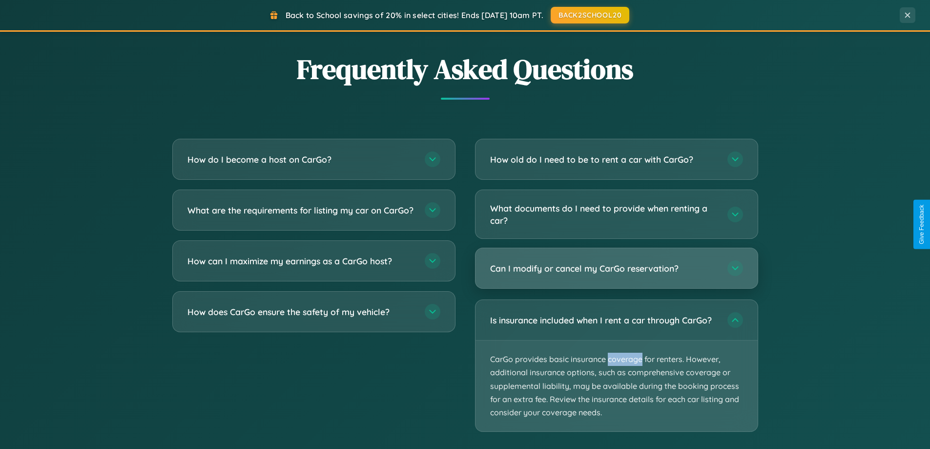 The width and height of the screenshot is (930, 449). What do you see at coordinates (617, 386) in the screenshot?
I see `p: CarGo provides basic insurance coverage for renters. However, additional insurance options, such ...` at bounding box center [617, 386].